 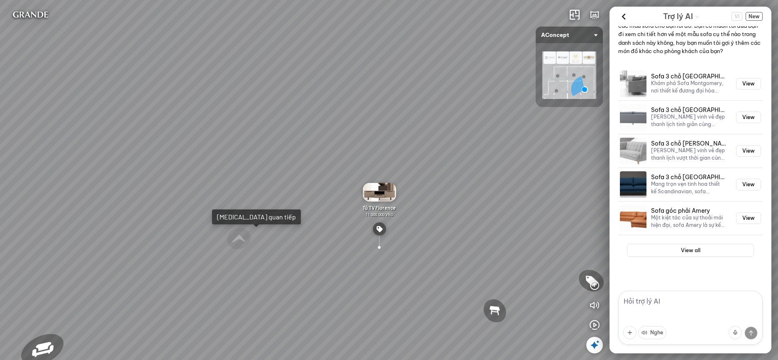 What do you see at coordinates (678, 17) in the screenshot?
I see `span: Trợ lý AI` at bounding box center [678, 17].